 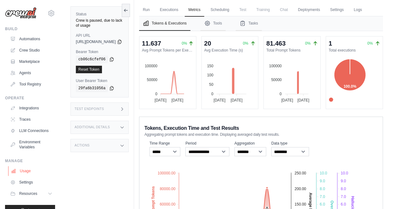 What do you see at coordinates (146, 10) in the screenshot?
I see `a: Run` at bounding box center [146, 10].